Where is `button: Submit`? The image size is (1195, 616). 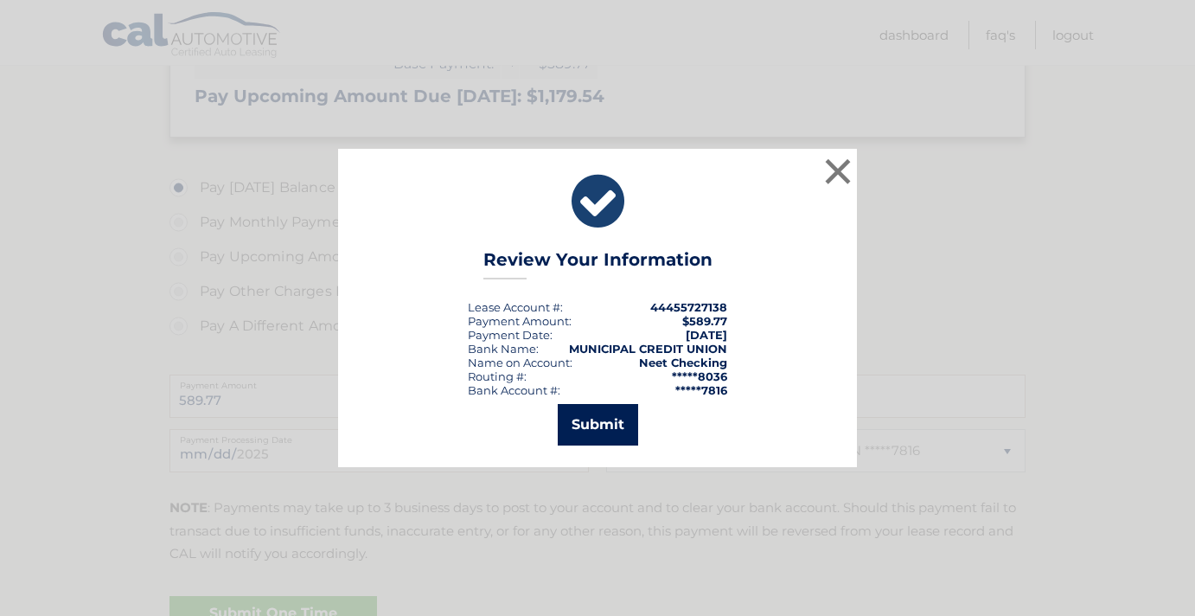 button: Submit is located at coordinates (598, 425).